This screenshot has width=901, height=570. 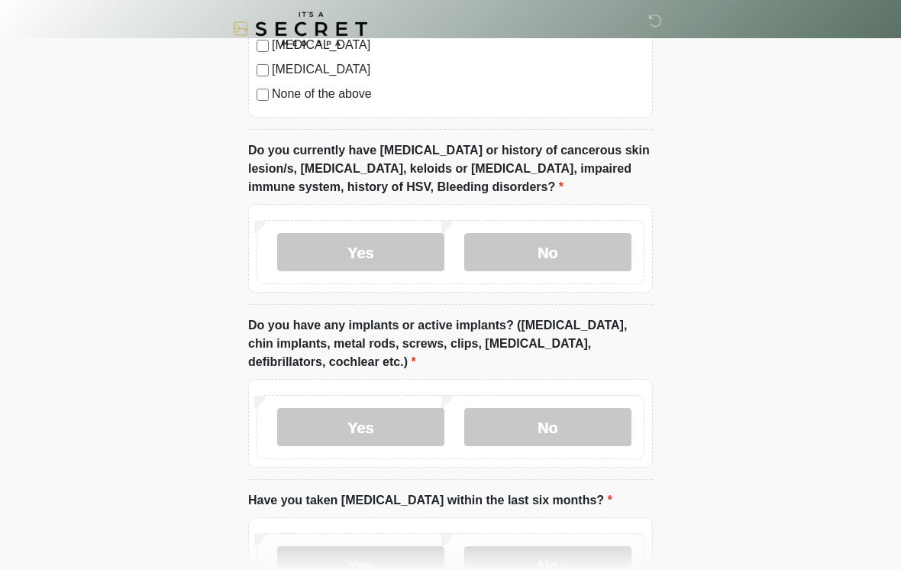 What do you see at coordinates (458, 94) in the screenshot?
I see `label: None of the above` at bounding box center [458, 94].